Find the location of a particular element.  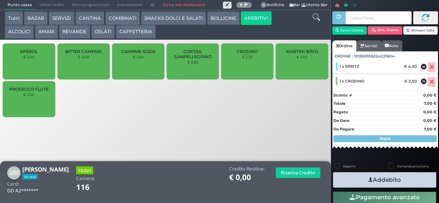

h3: Hotel is located at coordinates (85, 170).